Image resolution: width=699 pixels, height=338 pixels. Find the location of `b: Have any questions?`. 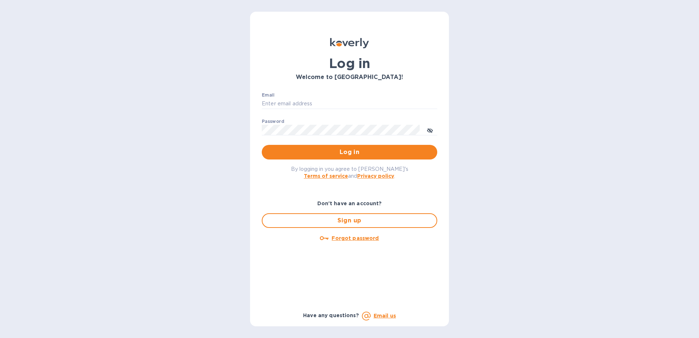

b: Have any questions? is located at coordinates (331, 315).